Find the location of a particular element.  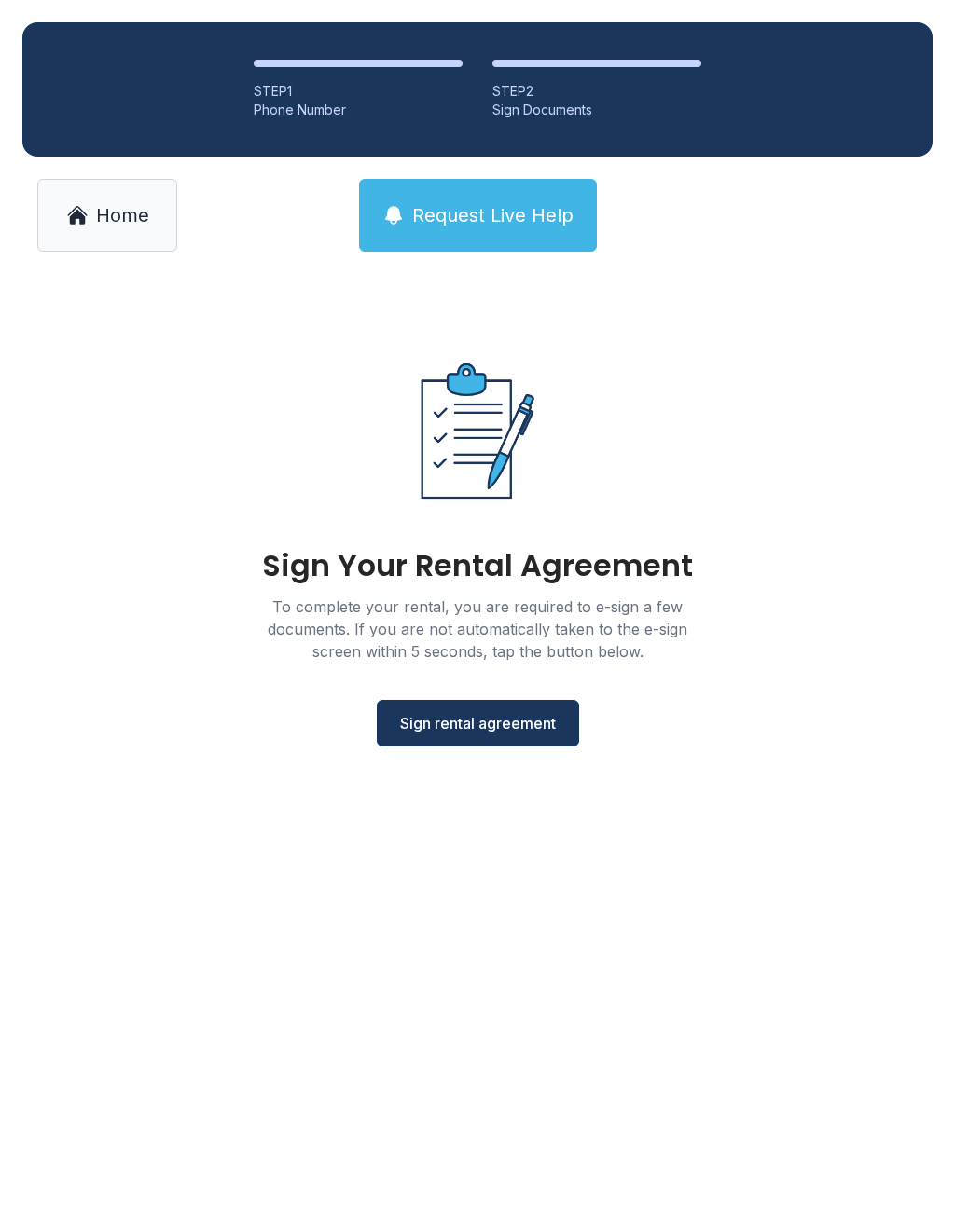

div: Phone Number is located at coordinates (358, 110).